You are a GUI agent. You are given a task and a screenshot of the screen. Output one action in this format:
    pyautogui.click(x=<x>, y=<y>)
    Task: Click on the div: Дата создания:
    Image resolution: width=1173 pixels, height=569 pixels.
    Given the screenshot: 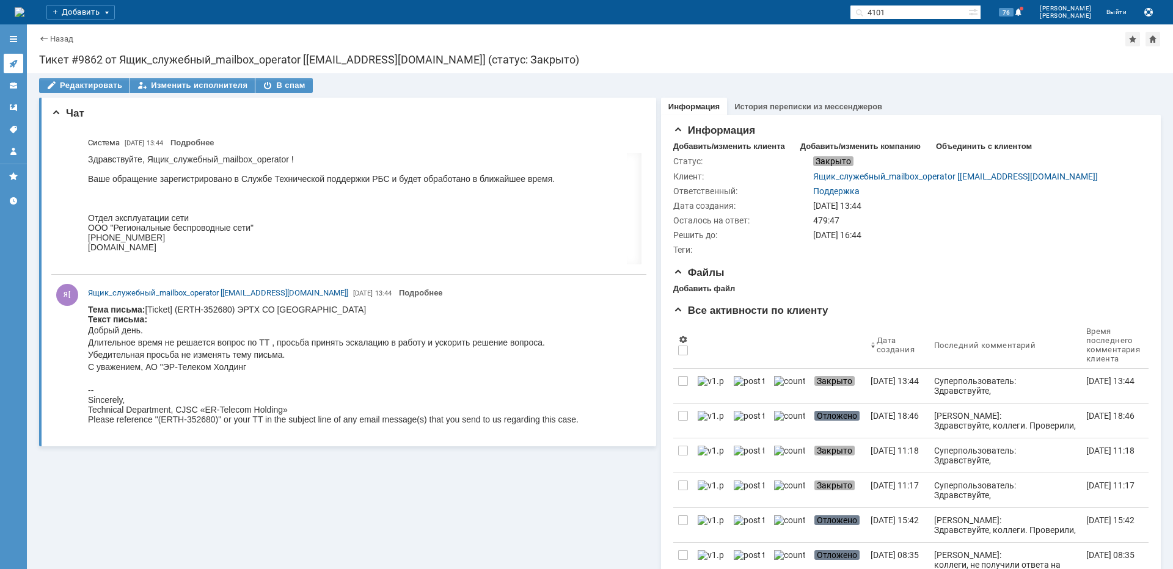 What is the action you would take?
    pyautogui.click(x=742, y=206)
    